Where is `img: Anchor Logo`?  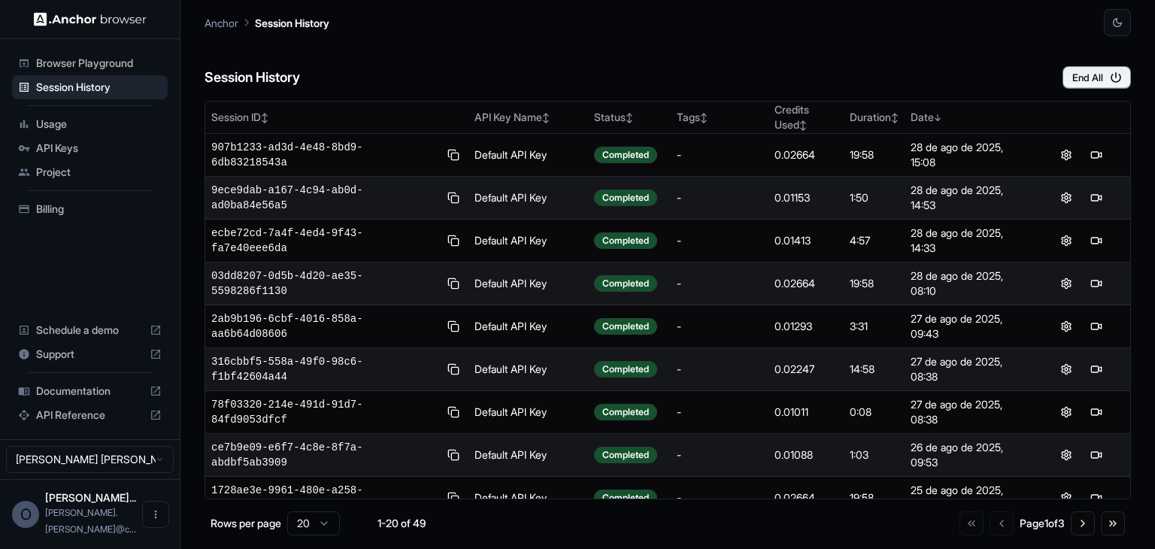
img: Anchor Logo is located at coordinates (90, 19).